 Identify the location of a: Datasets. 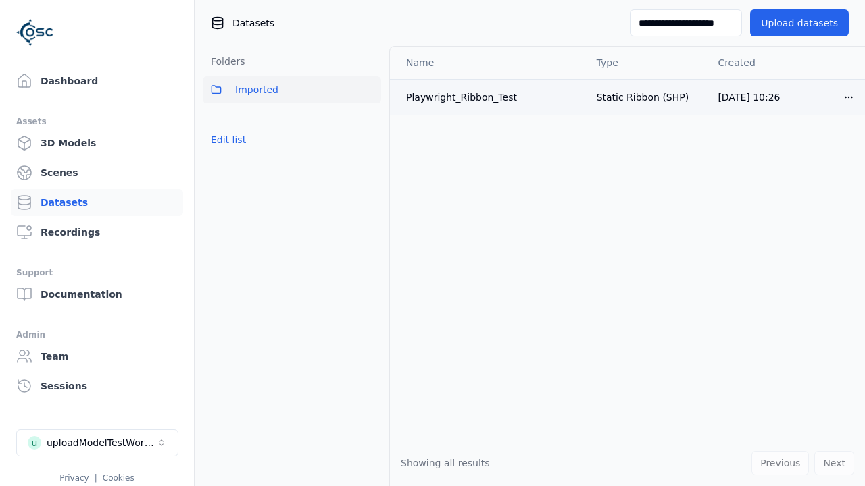
(97, 203).